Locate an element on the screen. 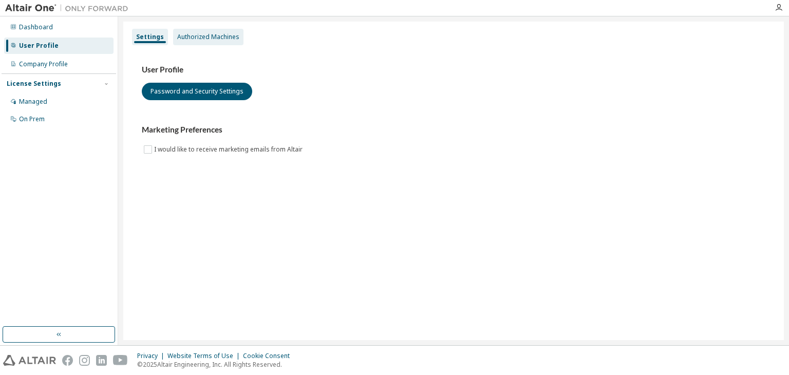 This screenshot has width=789, height=375. div: Website Terms of Use is located at coordinates (205, 356).